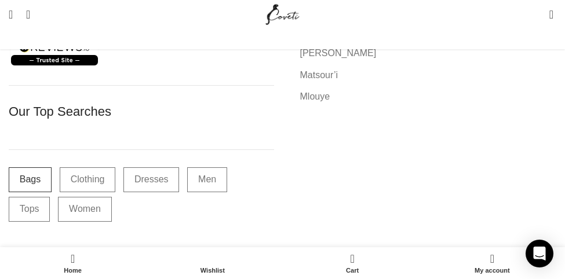 This screenshot has height=279, width=565. Describe the element at coordinates (29, 209) in the screenshot. I see `a: Tops (2,717 items)` at that location.